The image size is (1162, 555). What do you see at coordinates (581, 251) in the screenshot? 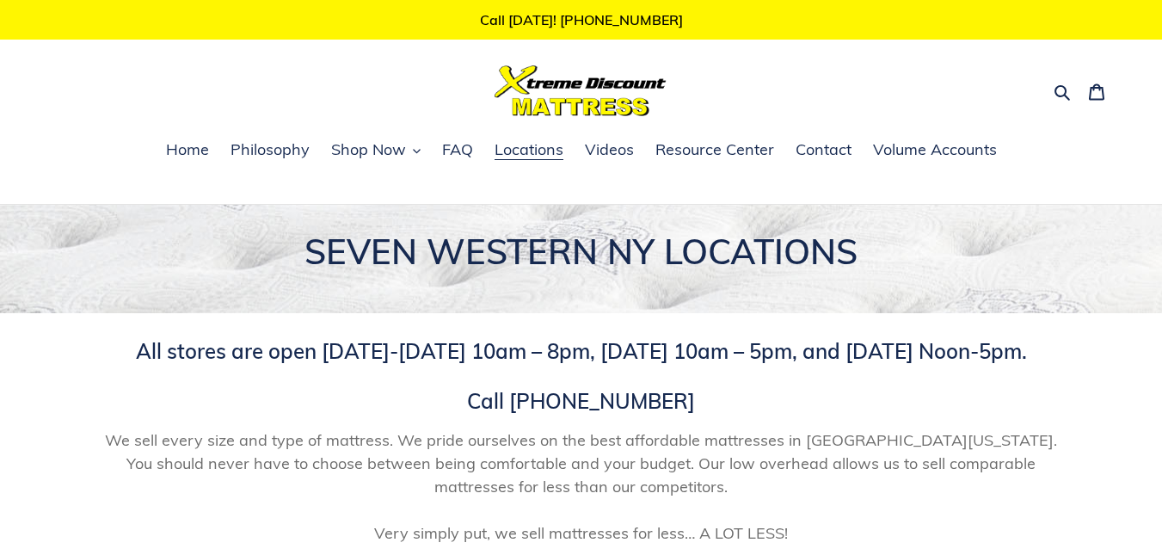
I see `span: SEVEN WESTERN NY LOCATIONS` at bounding box center [581, 251].